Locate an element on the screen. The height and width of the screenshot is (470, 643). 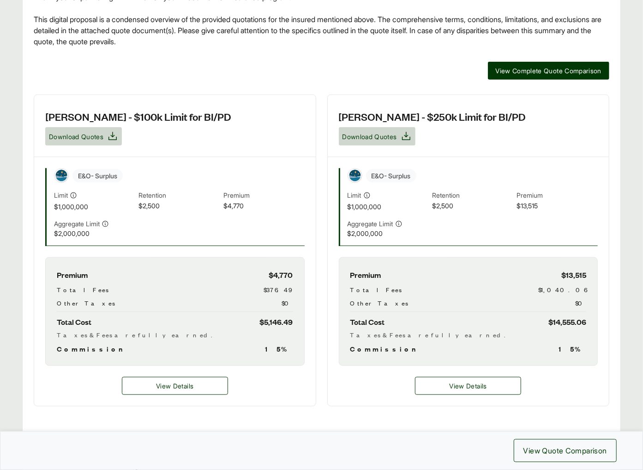
span: View Complete Quote Comparison is located at coordinates (548, 71).